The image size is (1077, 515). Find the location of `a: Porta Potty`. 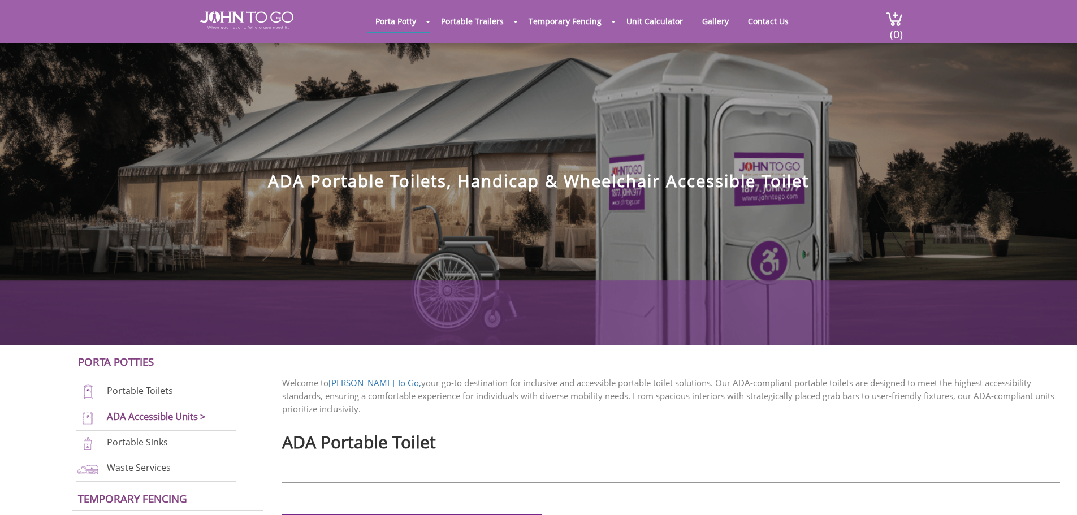

a: Porta Potty is located at coordinates (396, 21).